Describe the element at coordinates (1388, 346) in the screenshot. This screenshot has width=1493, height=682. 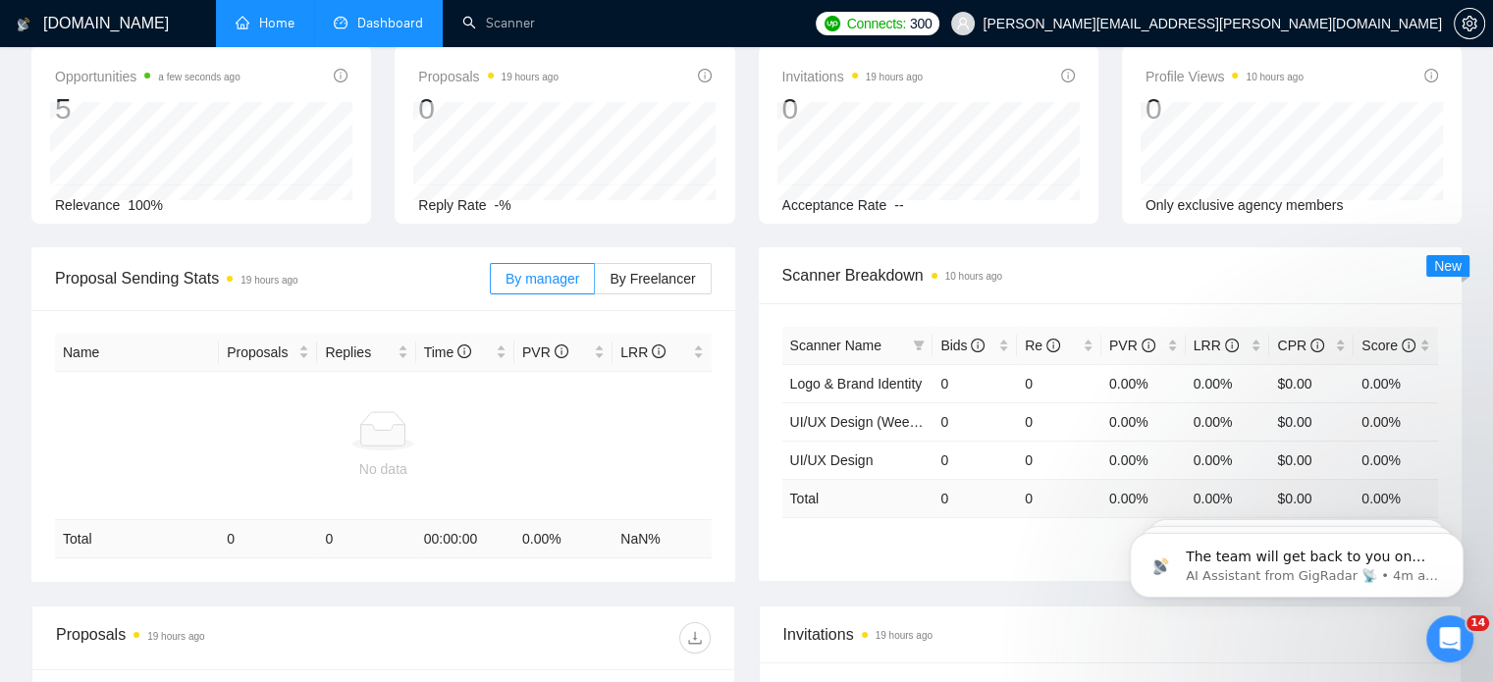
I see `span: Score` at that location.